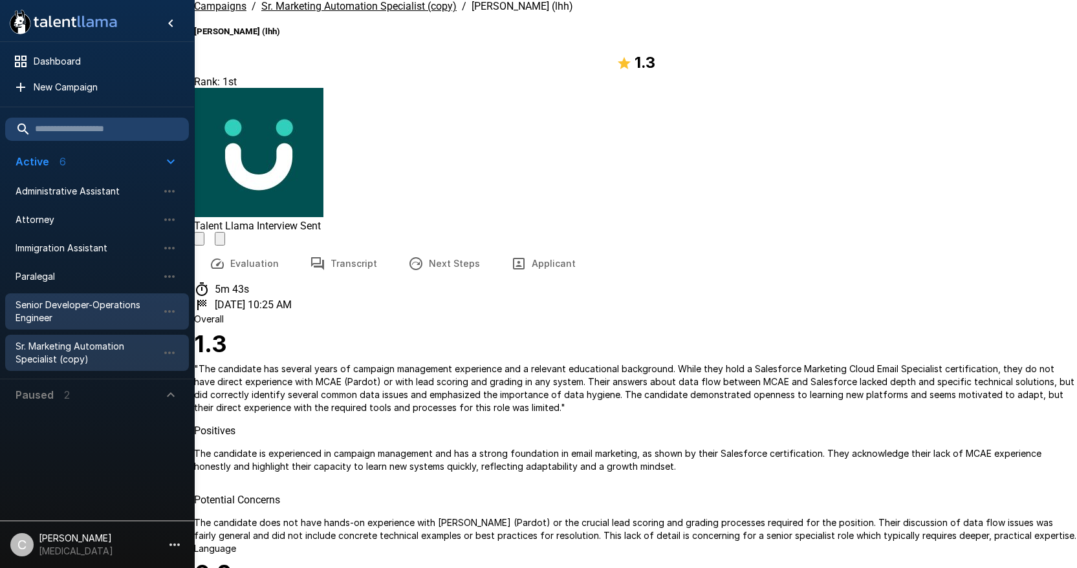 This screenshot has width=1077, height=568. What do you see at coordinates (635, 431) in the screenshot?
I see `p: Positives` at bounding box center [635, 431].